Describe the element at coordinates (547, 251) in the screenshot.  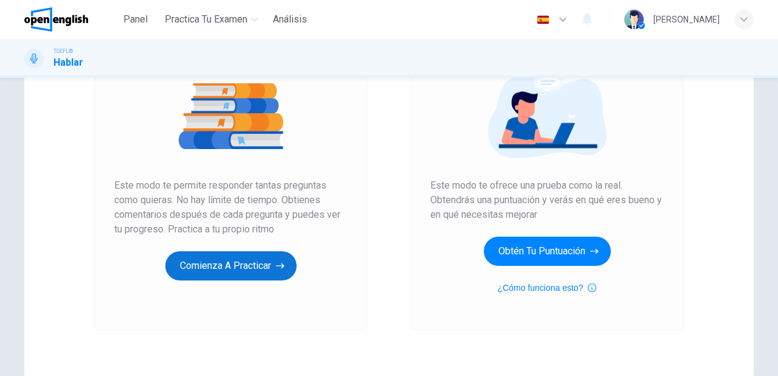
I see `button: Obtén tu puntuación` at that location.